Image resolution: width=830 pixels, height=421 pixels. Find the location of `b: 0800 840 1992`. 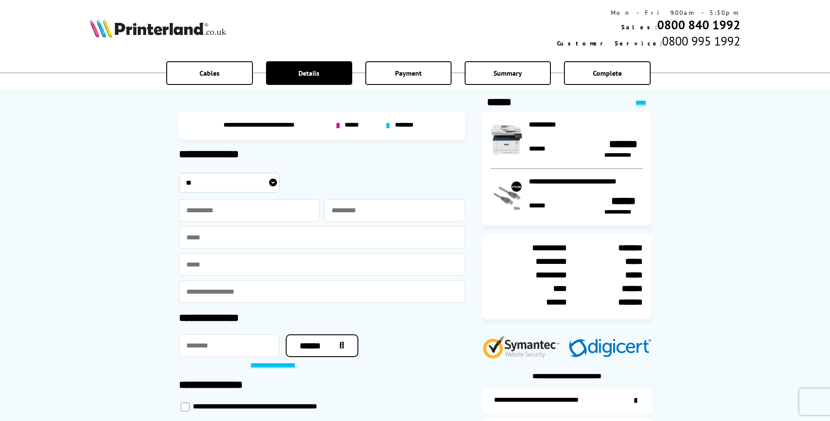

b: 0800 840 1992 is located at coordinates (699, 25).